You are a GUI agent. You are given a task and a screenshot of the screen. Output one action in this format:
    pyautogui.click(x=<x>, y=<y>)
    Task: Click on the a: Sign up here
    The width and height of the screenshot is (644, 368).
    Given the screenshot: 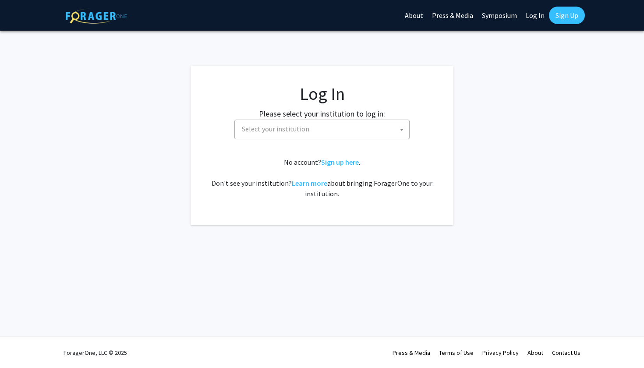 What is the action you would take?
    pyautogui.click(x=340, y=162)
    